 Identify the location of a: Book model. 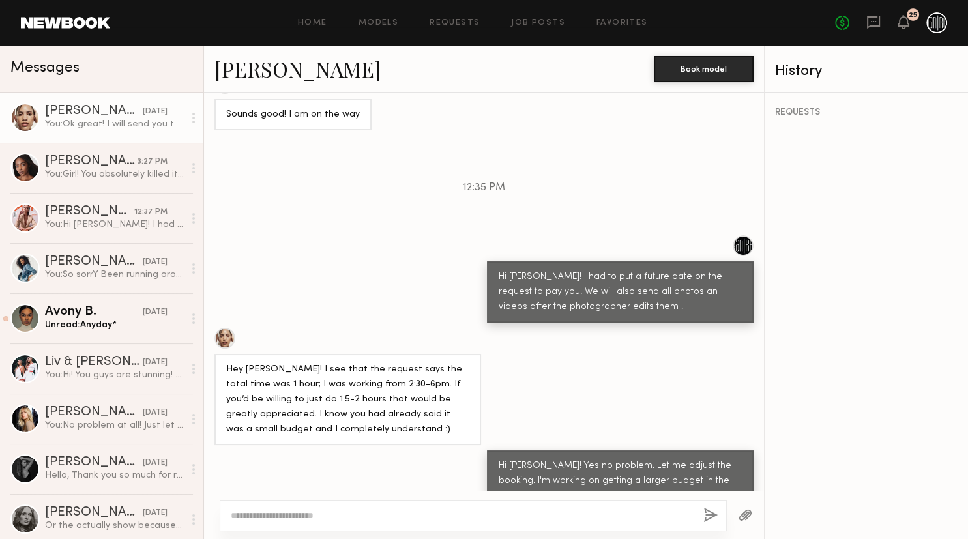
(704, 68).